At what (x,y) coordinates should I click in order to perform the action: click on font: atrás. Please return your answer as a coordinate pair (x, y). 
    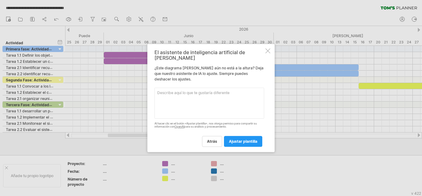
    Looking at the image, I should click on (212, 141).